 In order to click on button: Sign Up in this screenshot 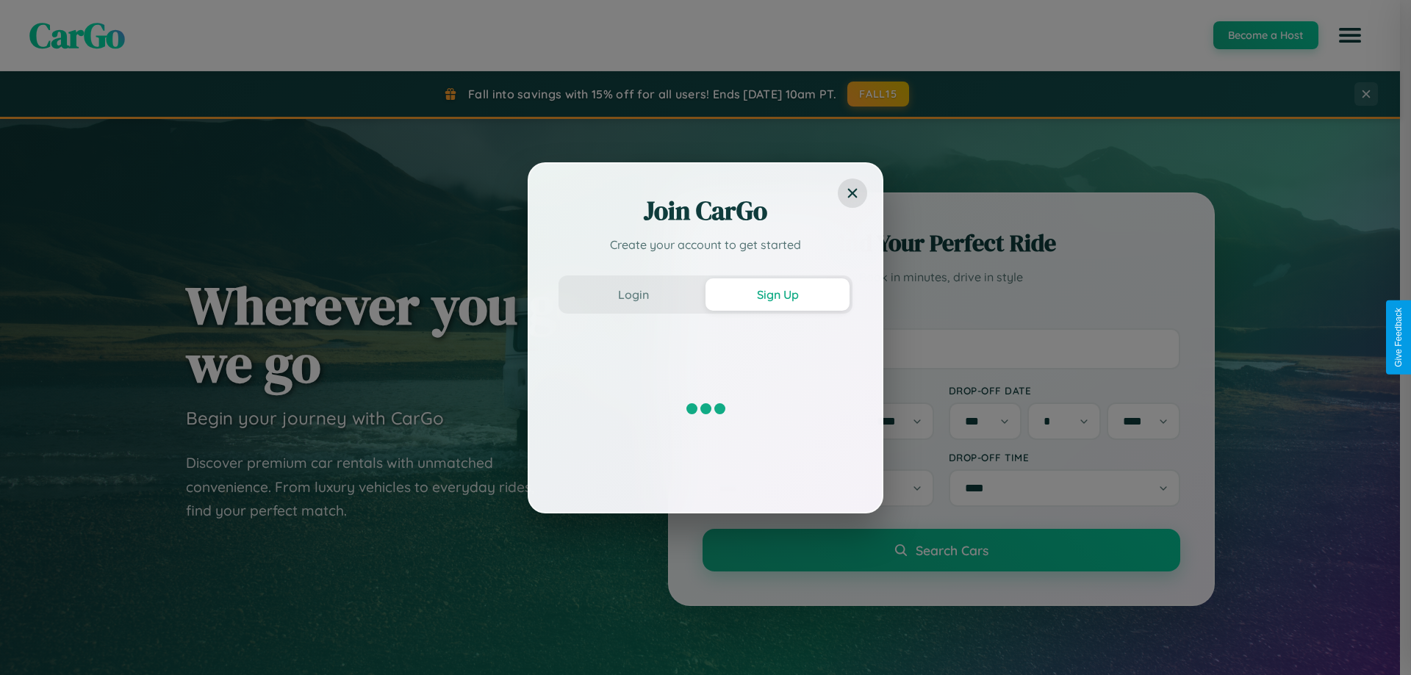, I will do `click(778, 295)`.